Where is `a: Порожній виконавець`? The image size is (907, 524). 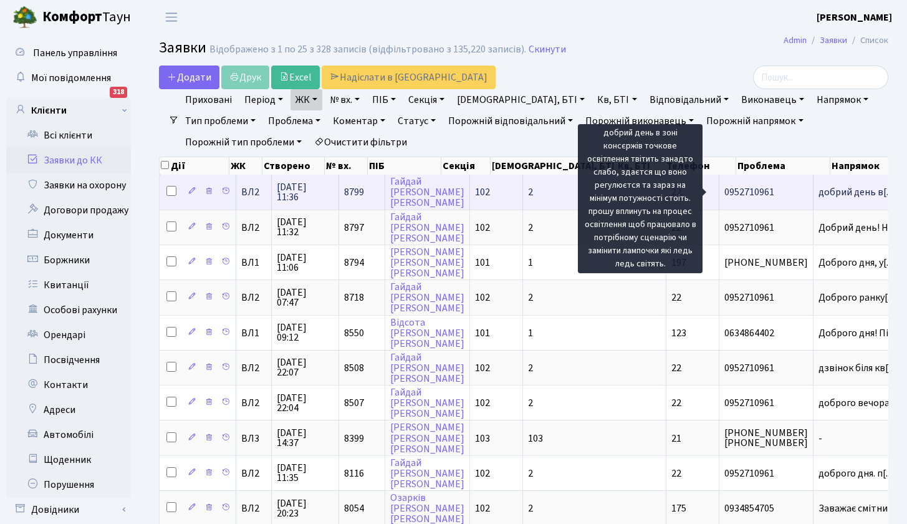 a: Порожній виконавець is located at coordinates (639, 121).